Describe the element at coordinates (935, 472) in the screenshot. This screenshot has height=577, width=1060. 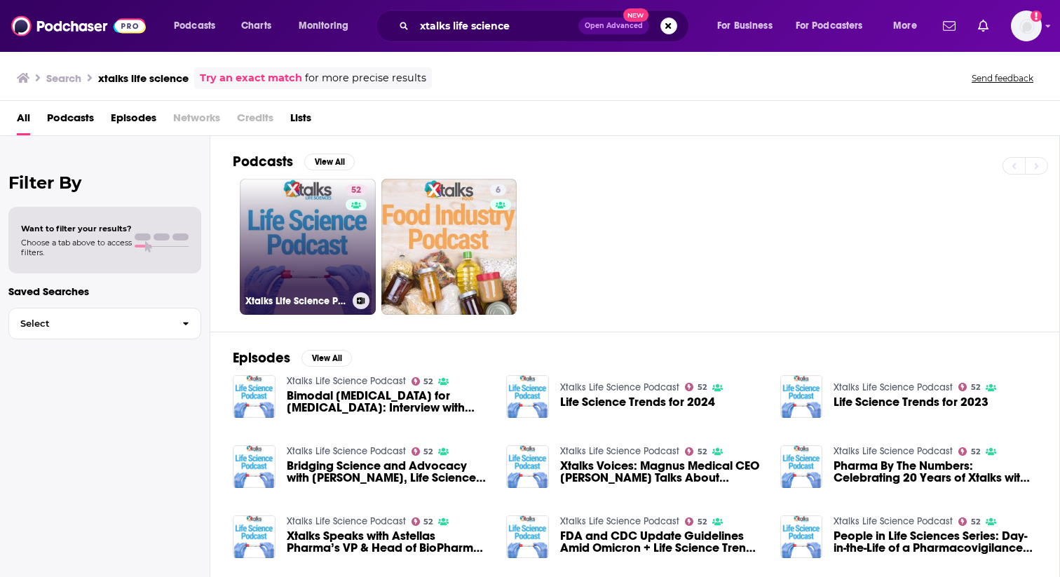
I see `span: Pharma By The Numbers: Celebrating 20 Years of Xtalks with an Analysis of the Industry` at that location.